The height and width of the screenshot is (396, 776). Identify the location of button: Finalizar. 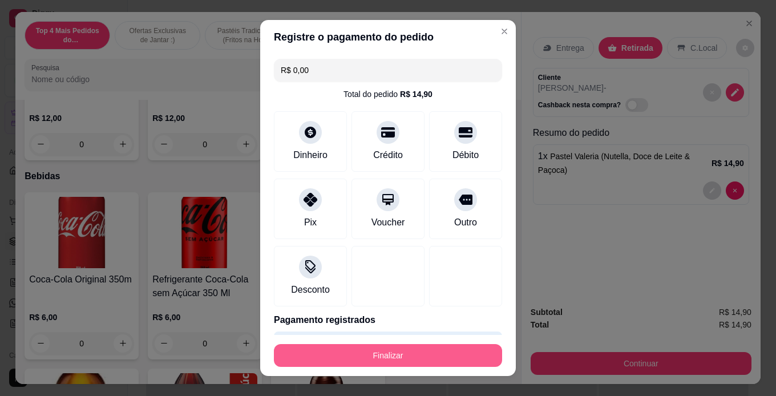
(388, 356).